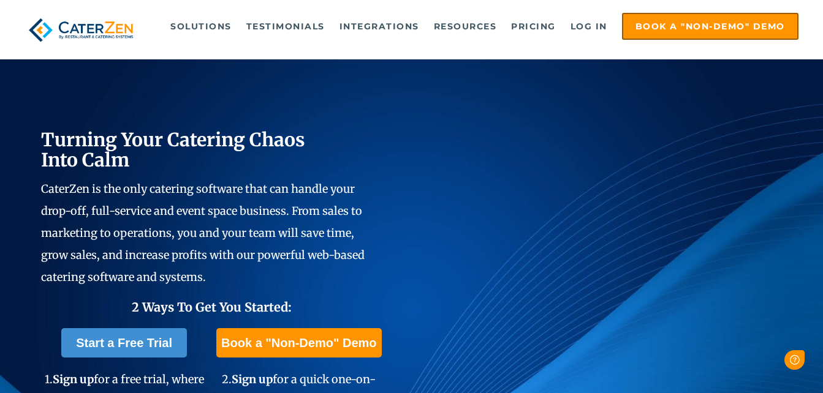 The image size is (823, 393). I want to click on img: caterzen, so click(80, 30).